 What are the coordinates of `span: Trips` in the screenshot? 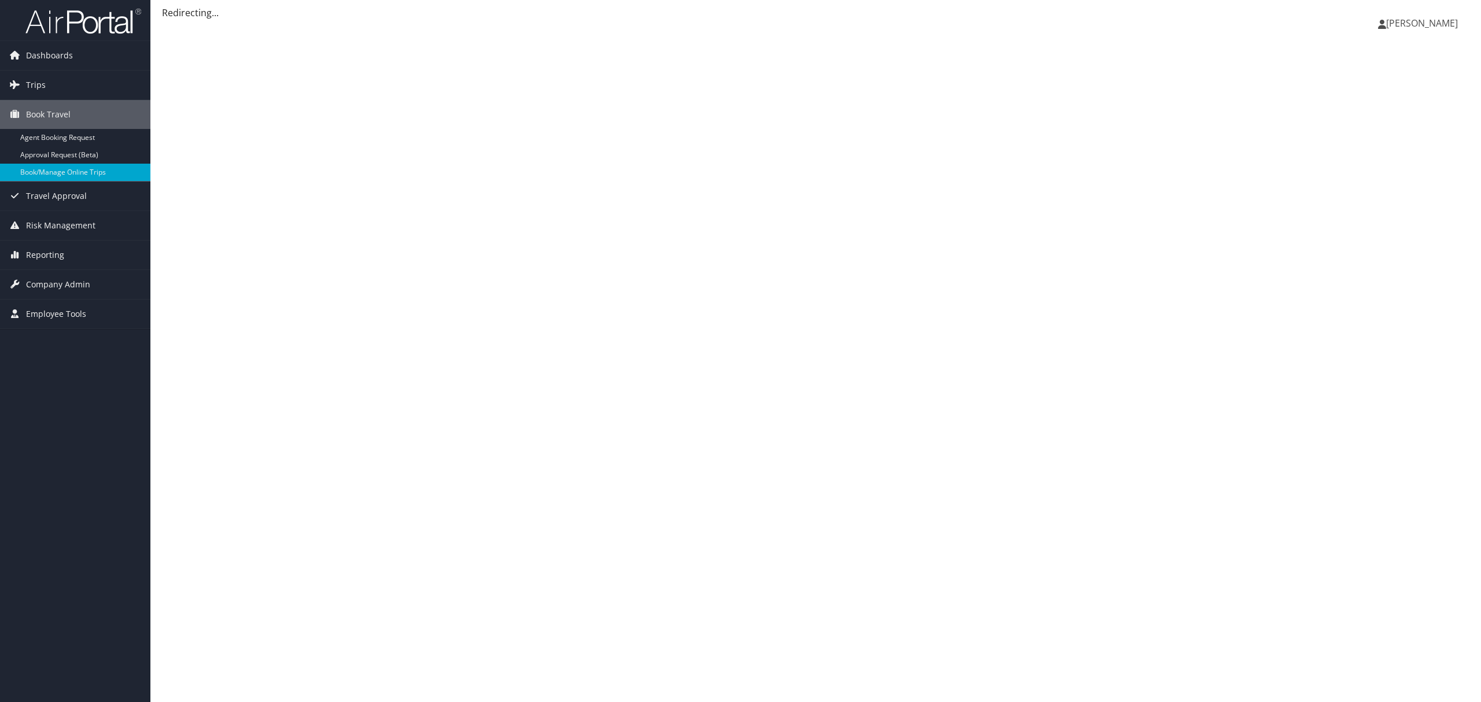 It's located at (36, 85).